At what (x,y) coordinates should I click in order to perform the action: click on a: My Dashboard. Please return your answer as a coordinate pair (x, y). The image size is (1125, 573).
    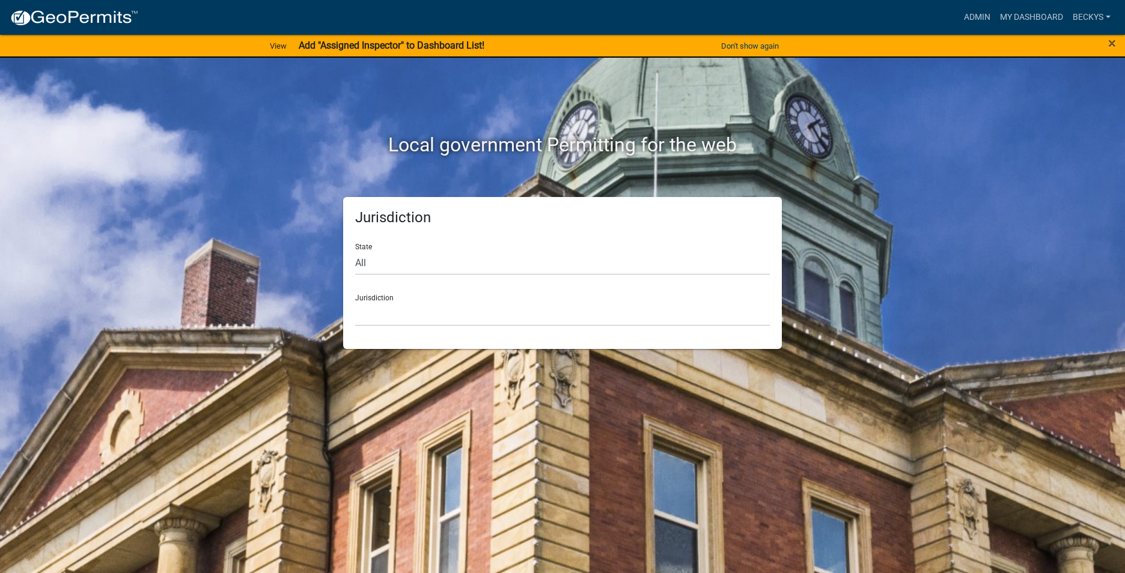
    Looking at the image, I should click on (1031, 17).